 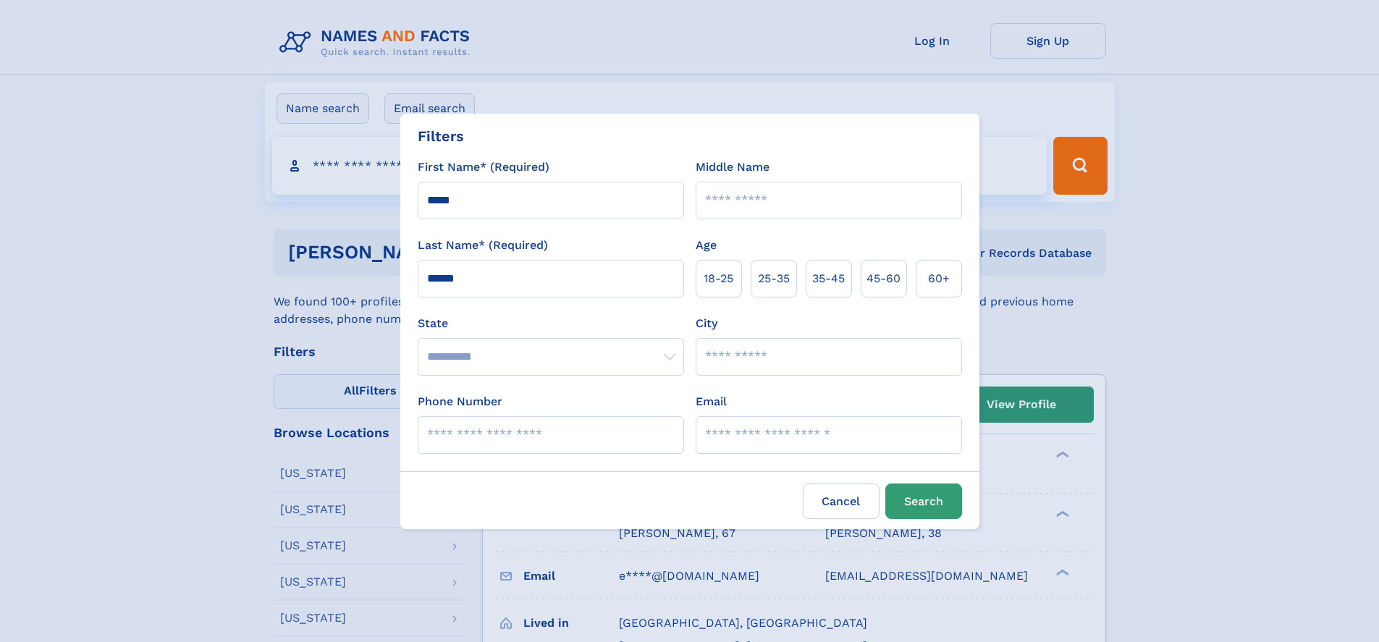 What do you see at coordinates (774, 279) in the screenshot?
I see `span: 25‑35` at bounding box center [774, 279].